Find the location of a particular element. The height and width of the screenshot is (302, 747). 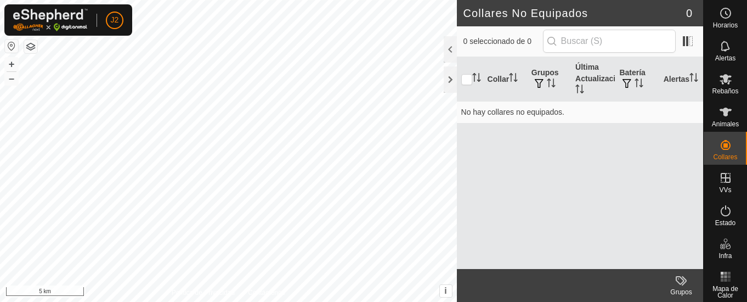

th: Batería is located at coordinates (636, 79).